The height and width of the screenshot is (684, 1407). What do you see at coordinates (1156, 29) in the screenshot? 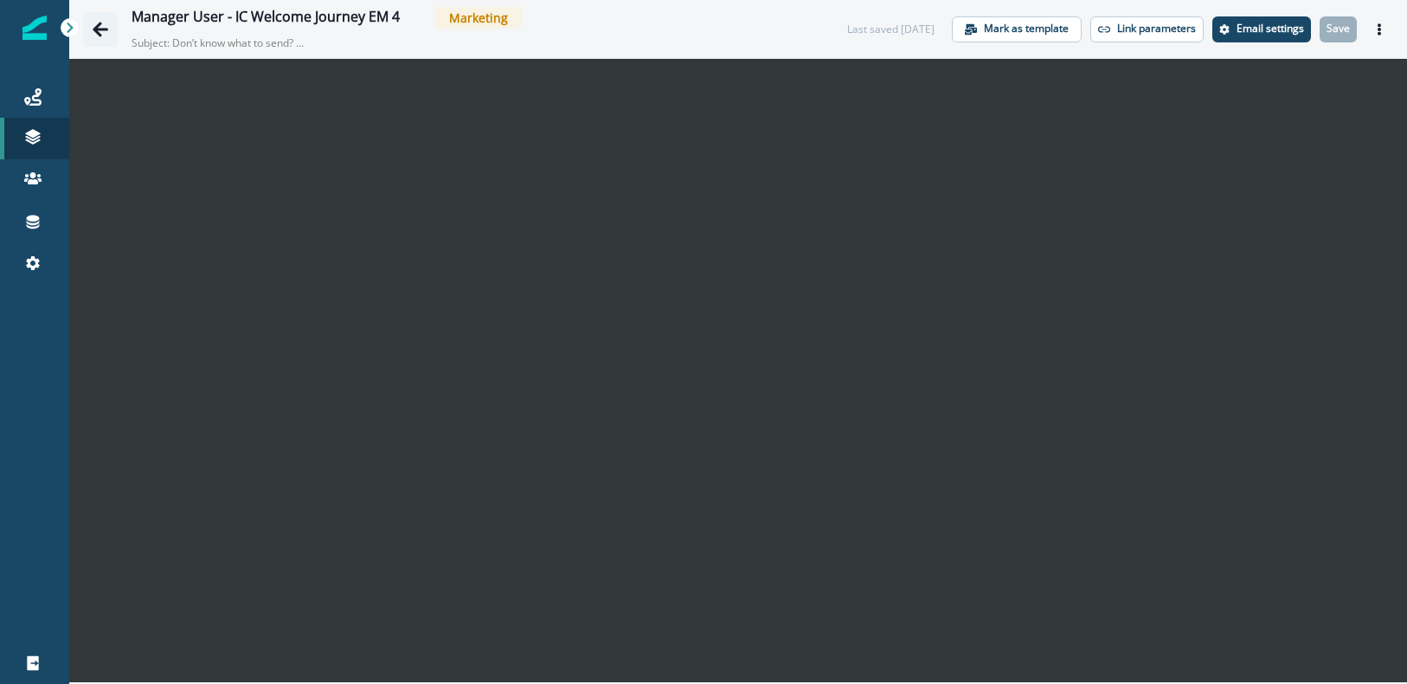
I see `p: Link parameters` at bounding box center [1156, 29].